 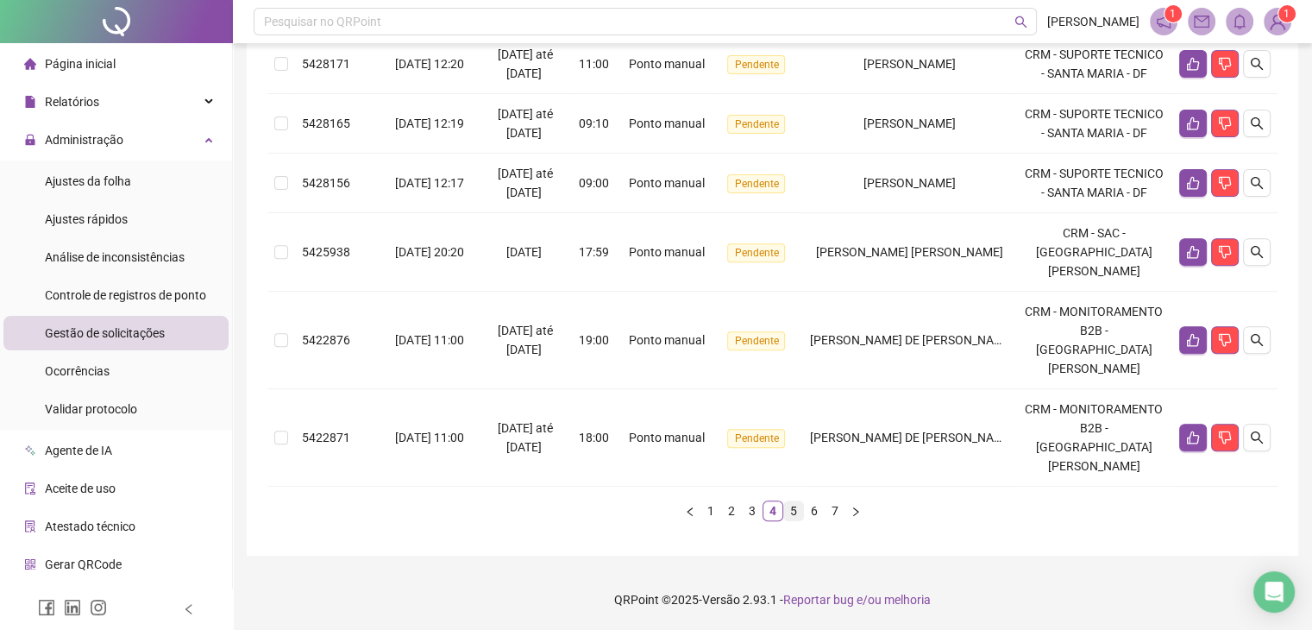 What do you see at coordinates (72, 607) in the screenshot?
I see `span: linkedin` at bounding box center [72, 607].